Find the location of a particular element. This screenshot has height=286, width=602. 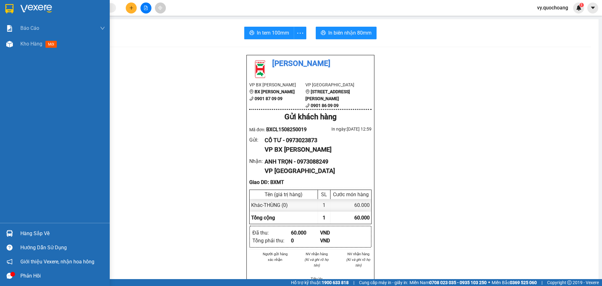

button: caret-down is located at coordinates (593, 8).